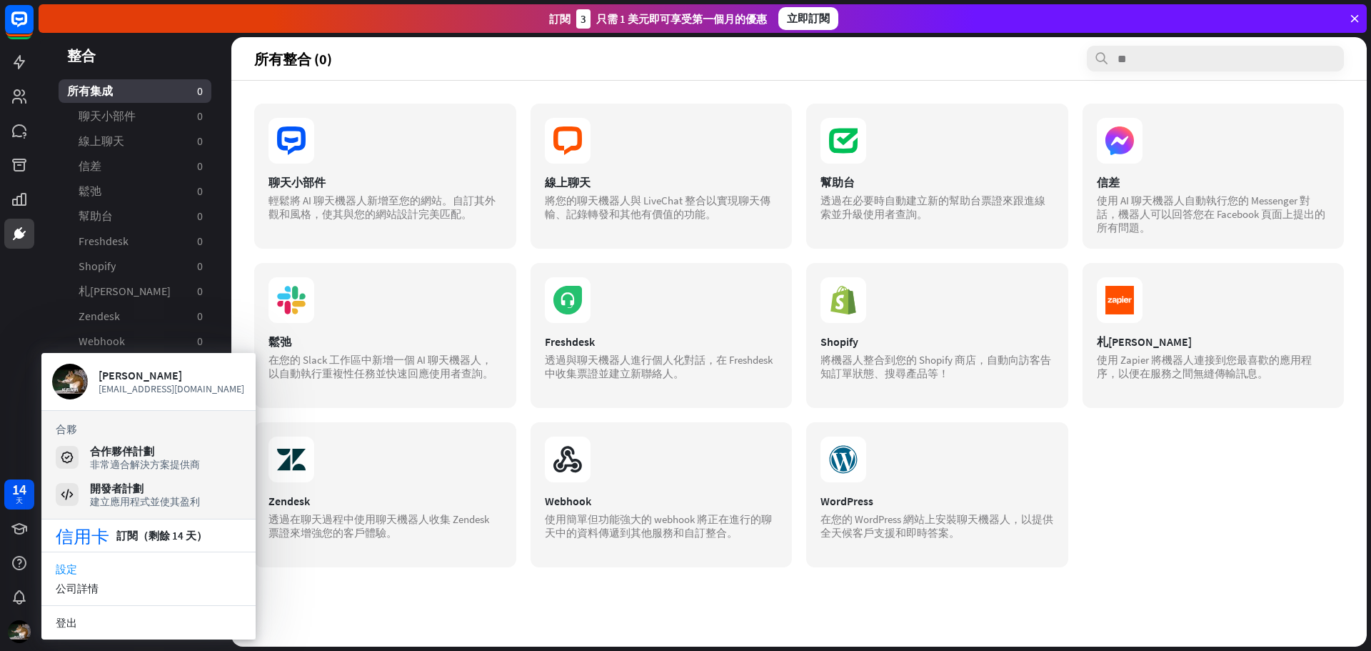 The width and height of the screenshot is (1371, 651). What do you see at coordinates (145, 464) in the screenshot?
I see `font: 非常適合解決方案提供商` at bounding box center [145, 464].